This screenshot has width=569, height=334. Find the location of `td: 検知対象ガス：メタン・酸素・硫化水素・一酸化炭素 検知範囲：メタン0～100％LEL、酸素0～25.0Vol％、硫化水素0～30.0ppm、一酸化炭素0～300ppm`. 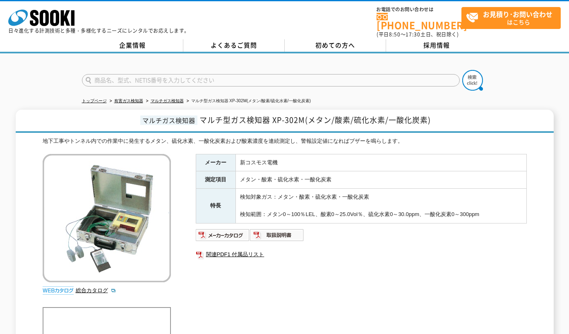

td: 検知対象ガス：メタン・酸素・硫化水素・一酸化炭素 検知範囲：メタン0～100％LEL、酸素0～25.0Vol％、硫化水素0～30.0ppm、一酸化炭素0～300ppm is located at coordinates (380, 206).